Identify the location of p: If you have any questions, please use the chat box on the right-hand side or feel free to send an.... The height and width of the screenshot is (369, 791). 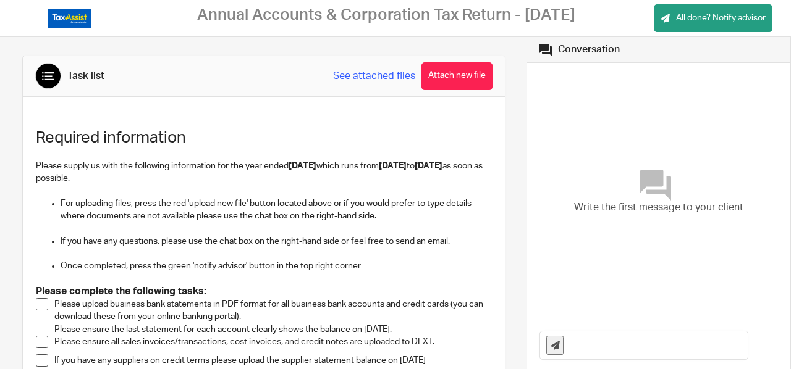
(276, 241).